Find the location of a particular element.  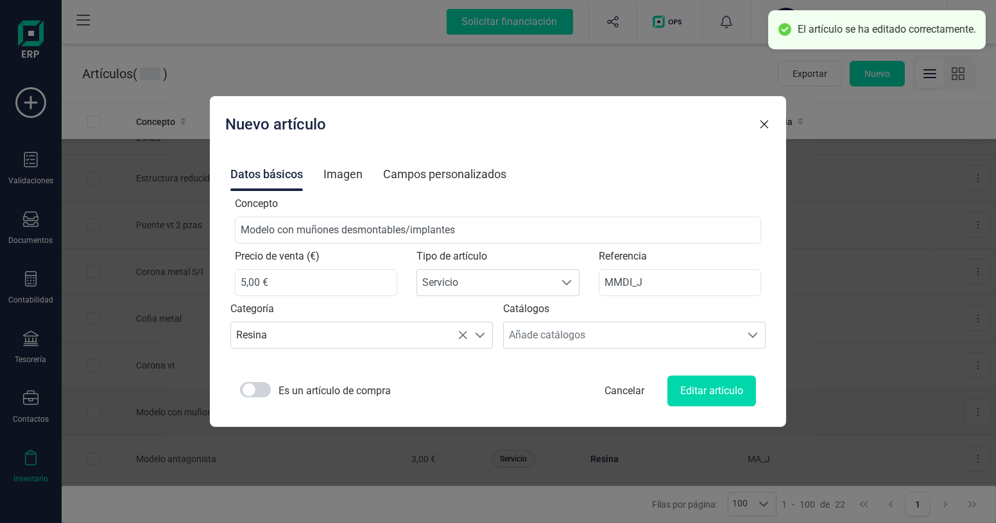

label: Catálogos is located at coordinates (634, 309).